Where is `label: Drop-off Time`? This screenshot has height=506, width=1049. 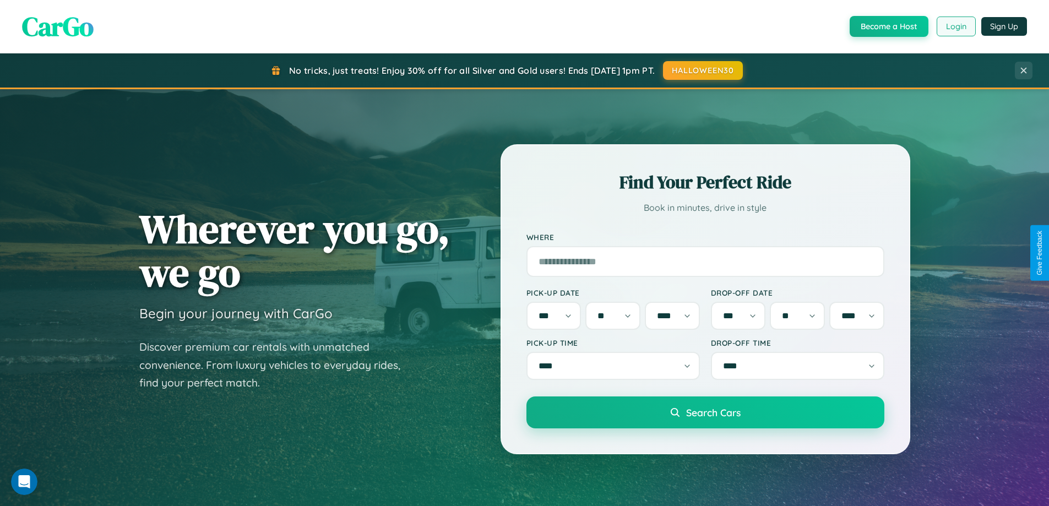 label: Drop-off Time is located at coordinates (797, 343).